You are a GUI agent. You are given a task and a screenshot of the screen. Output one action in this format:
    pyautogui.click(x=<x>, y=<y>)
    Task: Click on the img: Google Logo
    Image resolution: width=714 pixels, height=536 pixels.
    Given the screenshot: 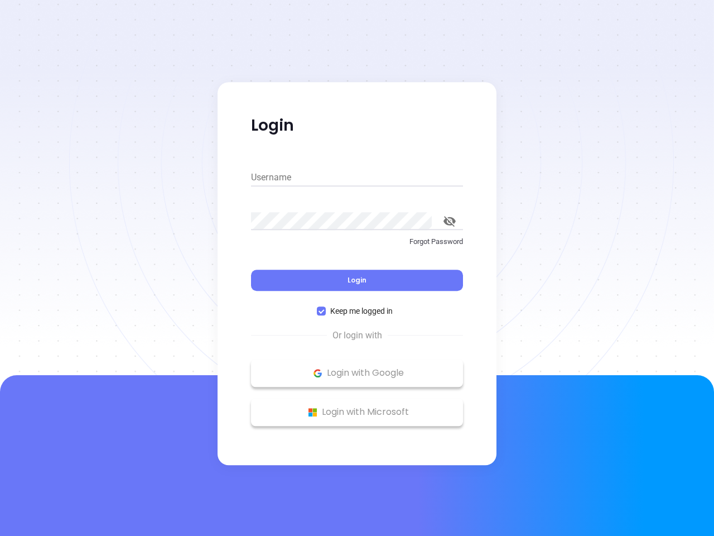 What is the action you would take?
    pyautogui.click(x=317, y=373)
    